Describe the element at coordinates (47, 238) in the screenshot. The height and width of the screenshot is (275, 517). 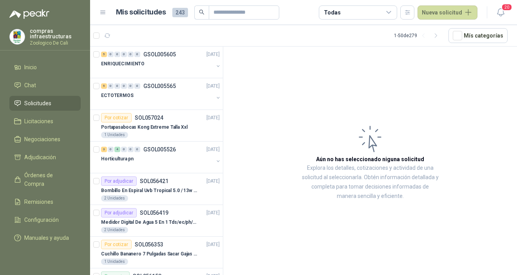
I see `span: Manuales y ayuda` at that location.